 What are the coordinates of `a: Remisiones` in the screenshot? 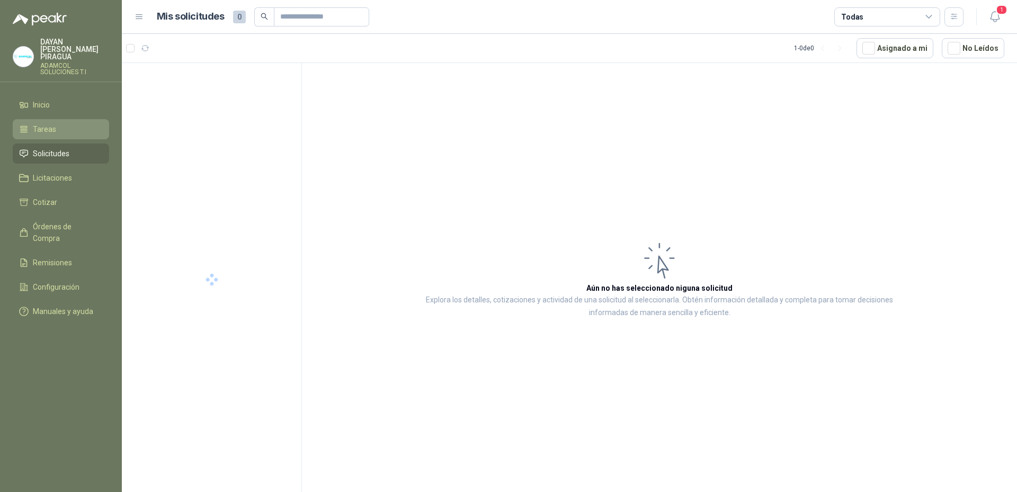 It's located at (61, 263).